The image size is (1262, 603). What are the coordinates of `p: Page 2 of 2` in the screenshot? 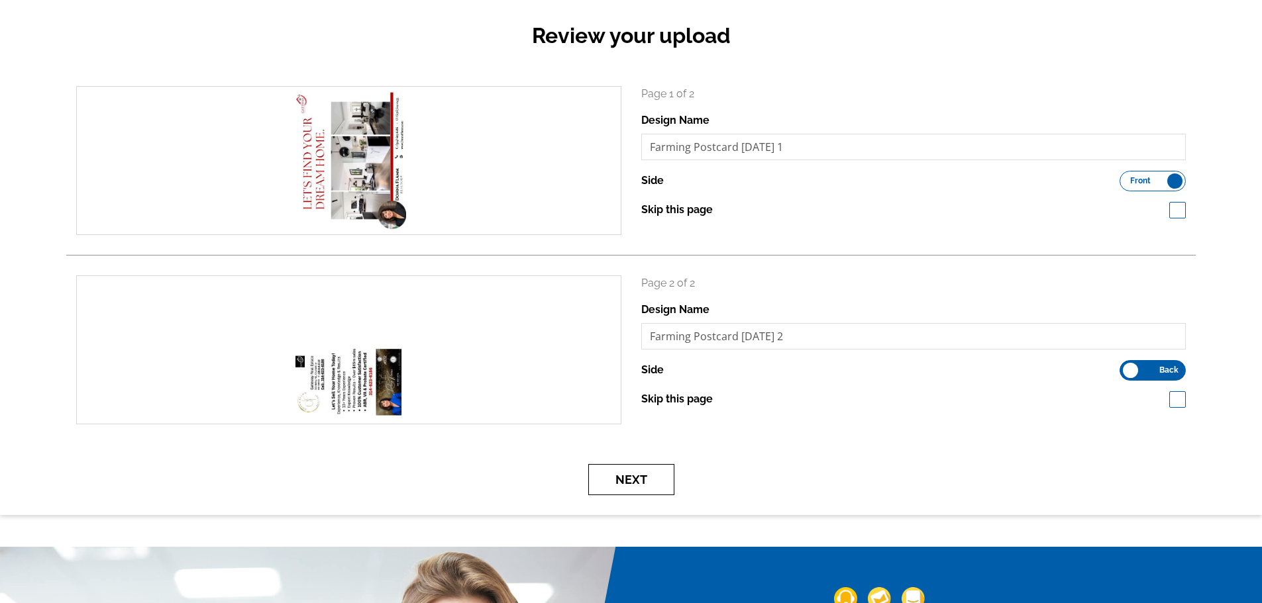 It's located at (913, 284).